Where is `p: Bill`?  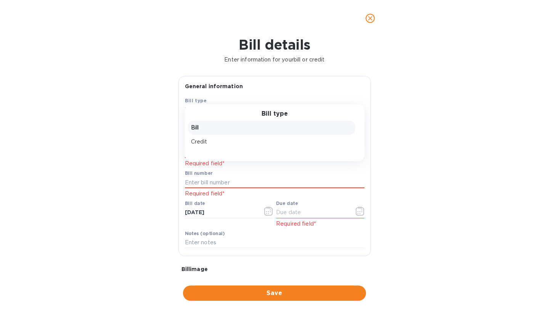
p: Bill is located at coordinates (271, 127).